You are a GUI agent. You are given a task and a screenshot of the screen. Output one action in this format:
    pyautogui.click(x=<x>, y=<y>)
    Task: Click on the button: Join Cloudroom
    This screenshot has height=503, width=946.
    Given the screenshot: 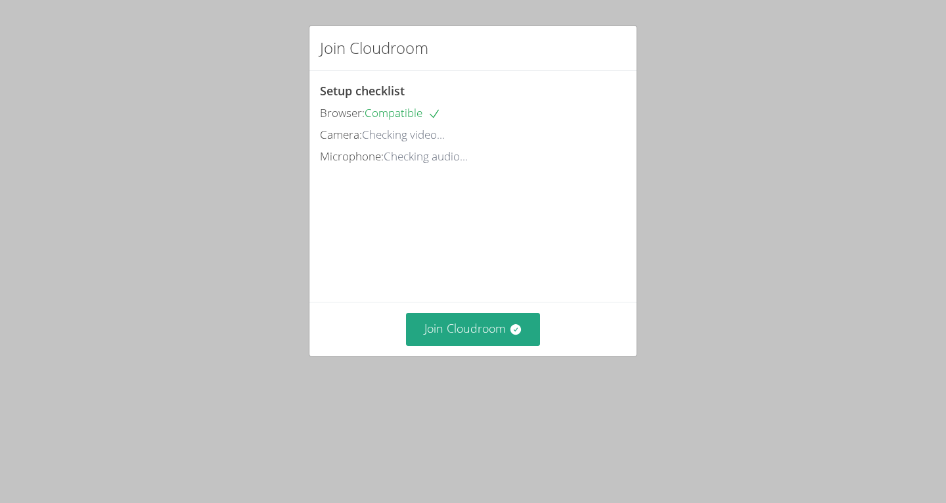 What is the action you would take?
    pyautogui.click(x=473, y=328)
    